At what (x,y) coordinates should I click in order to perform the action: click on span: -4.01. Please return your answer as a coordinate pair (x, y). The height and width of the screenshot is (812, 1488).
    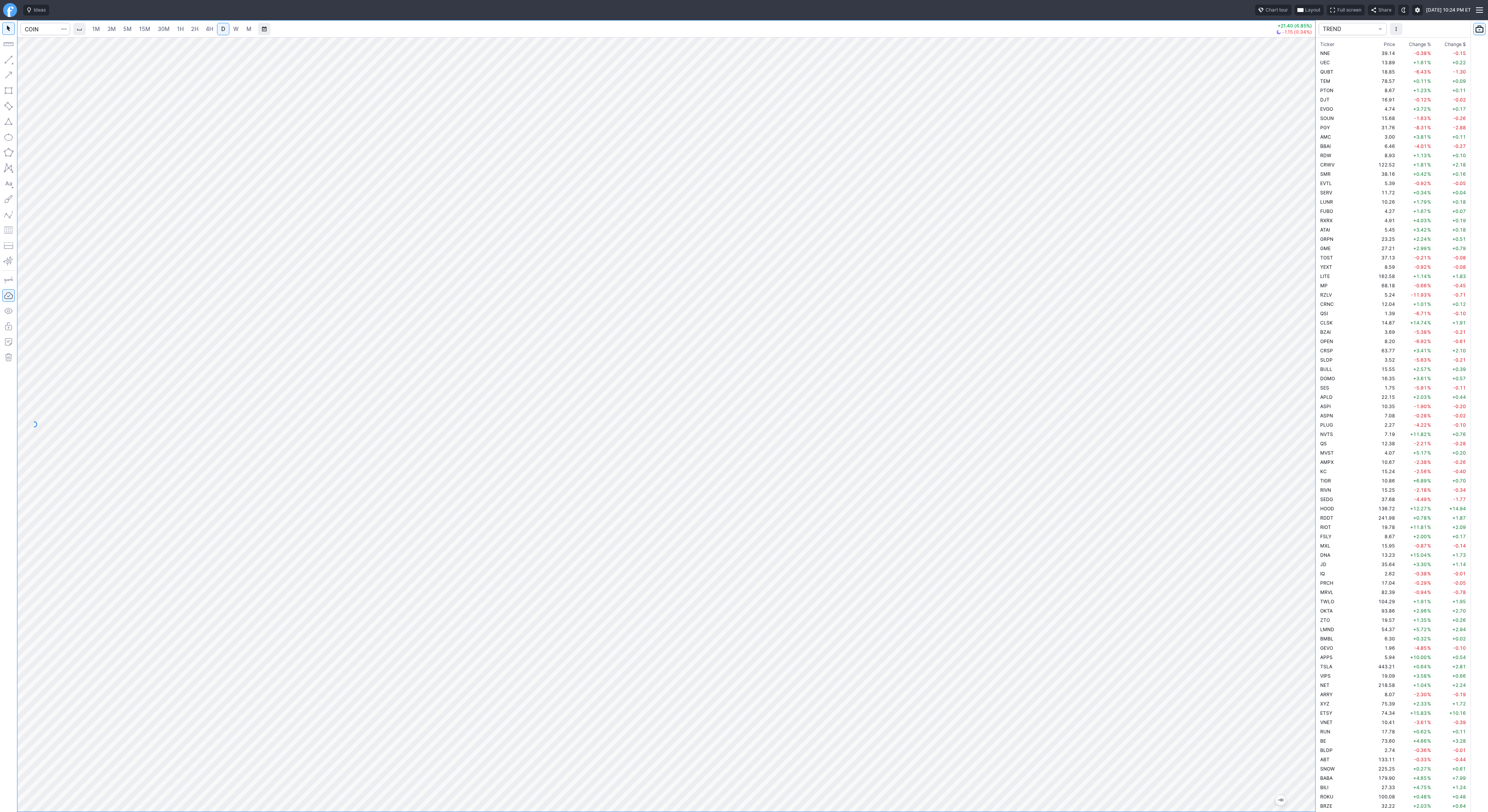
    Looking at the image, I should click on (1420, 146).